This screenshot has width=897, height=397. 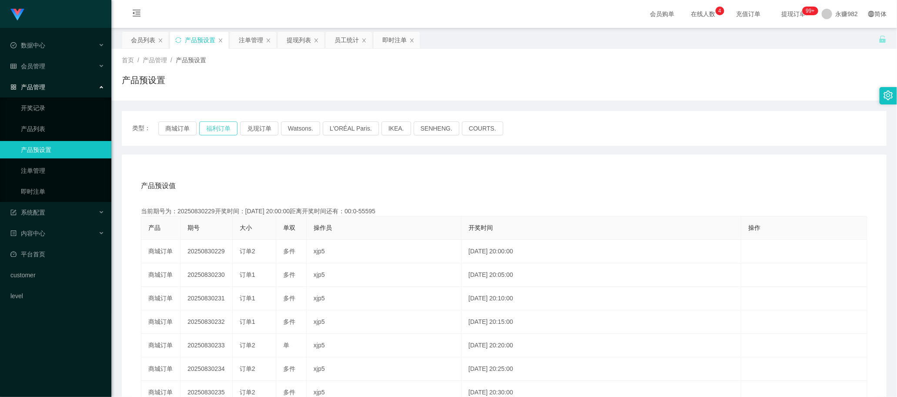 What do you see at coordinates (13, 66) in the screenshot?
I see `i: 图标: table` at bounding box center [13, 66].